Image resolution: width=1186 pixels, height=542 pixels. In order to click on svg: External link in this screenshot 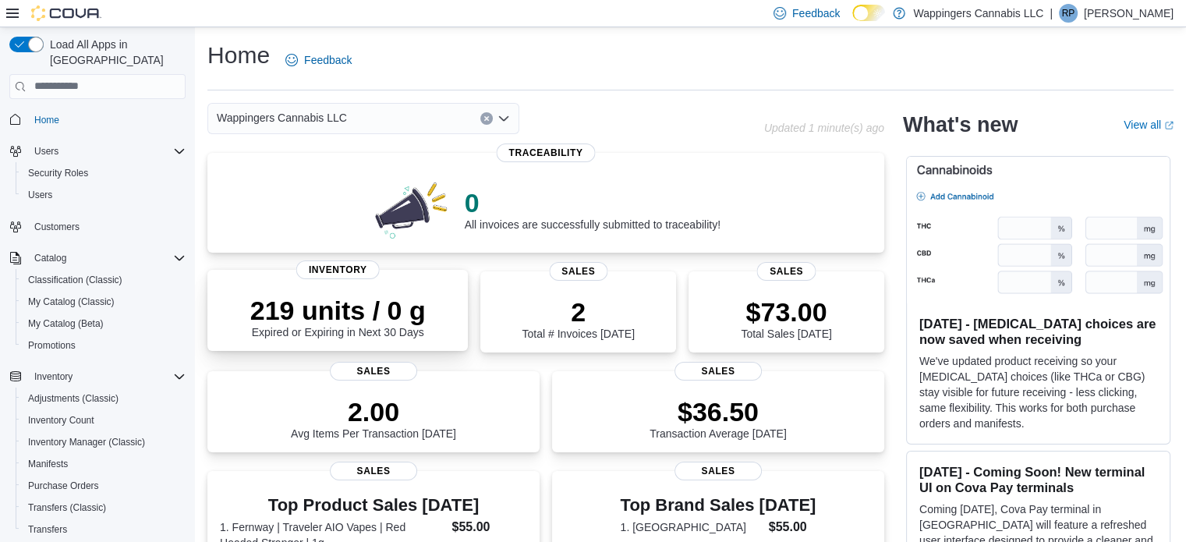, I will do `click(1169, 126)`.